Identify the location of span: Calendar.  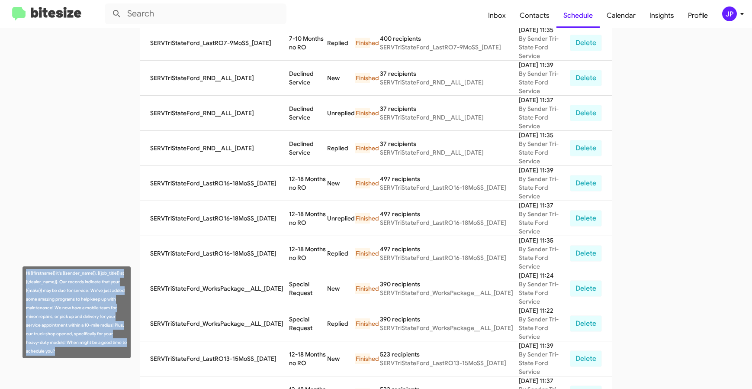
(621, 16).